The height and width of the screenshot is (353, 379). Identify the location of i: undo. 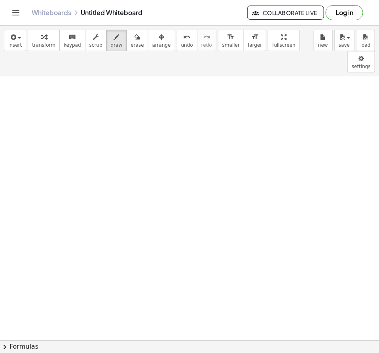
(187, 37).